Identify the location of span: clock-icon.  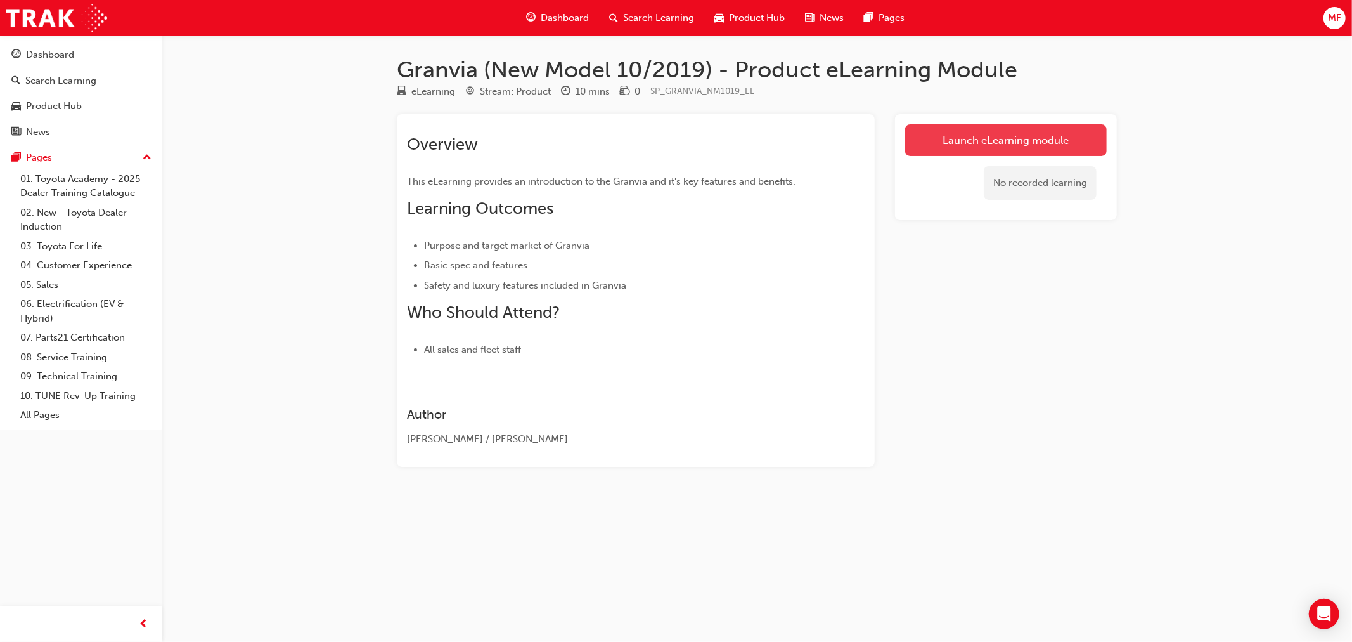
(566, 92).